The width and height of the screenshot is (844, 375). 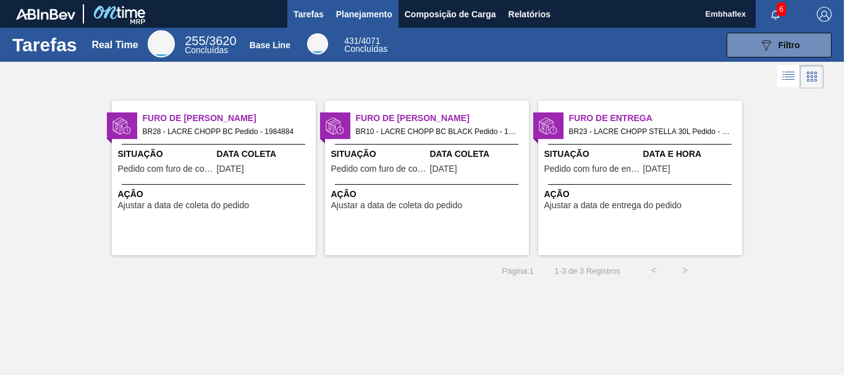 I want to click on div: Visão em Cards, so click(x=812, y=77).